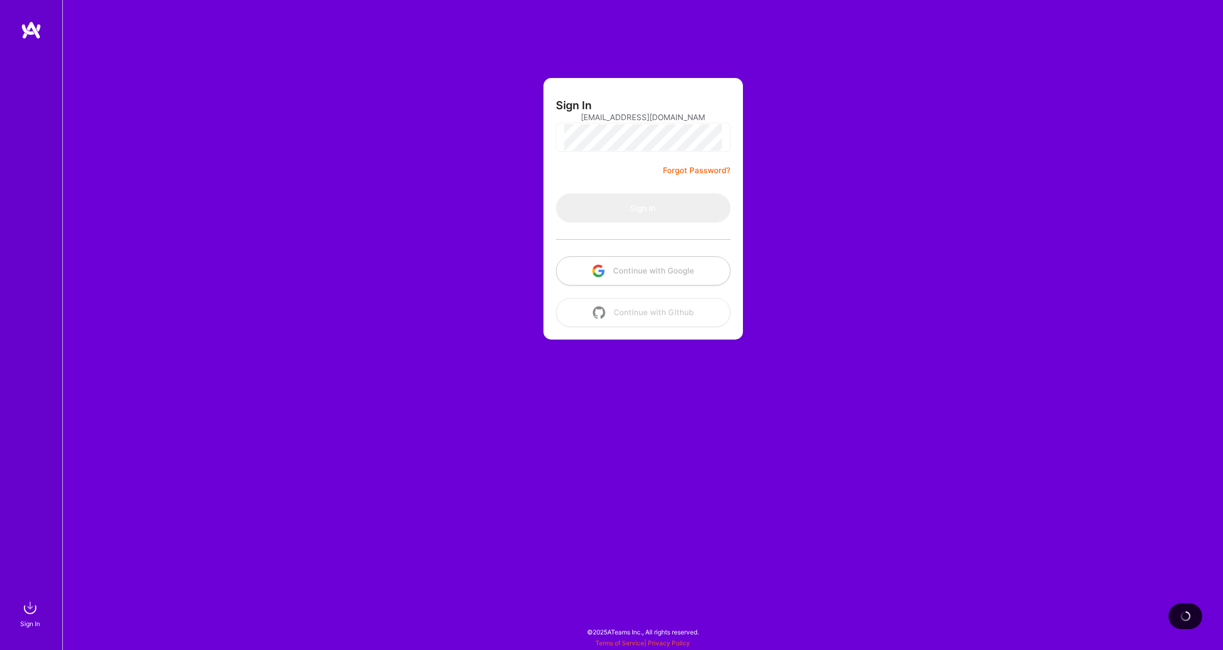 The image size is (1223, 650). Describe the element at coordinates (643, 271) in the screenshot. I see `button: Continue with Google` at that location.